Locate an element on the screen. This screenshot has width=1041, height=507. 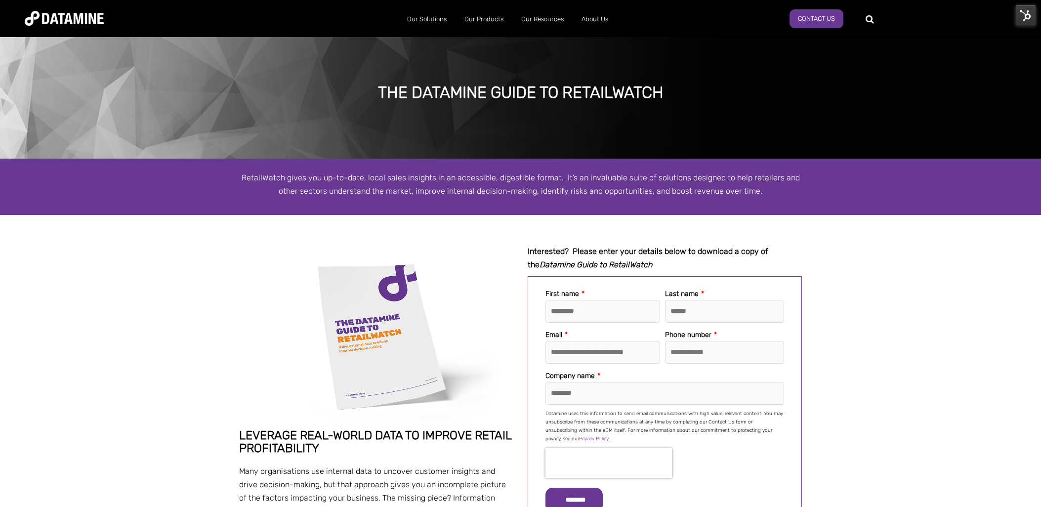
a: Our Solutions is located at coordinates (427, 19).